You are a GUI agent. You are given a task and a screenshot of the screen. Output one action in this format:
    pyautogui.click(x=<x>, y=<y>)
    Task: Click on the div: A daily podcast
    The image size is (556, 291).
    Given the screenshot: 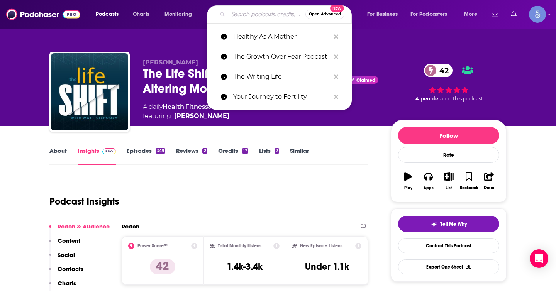 What is the action you would take?
    pyautogui.click(x=216, y=112)
    